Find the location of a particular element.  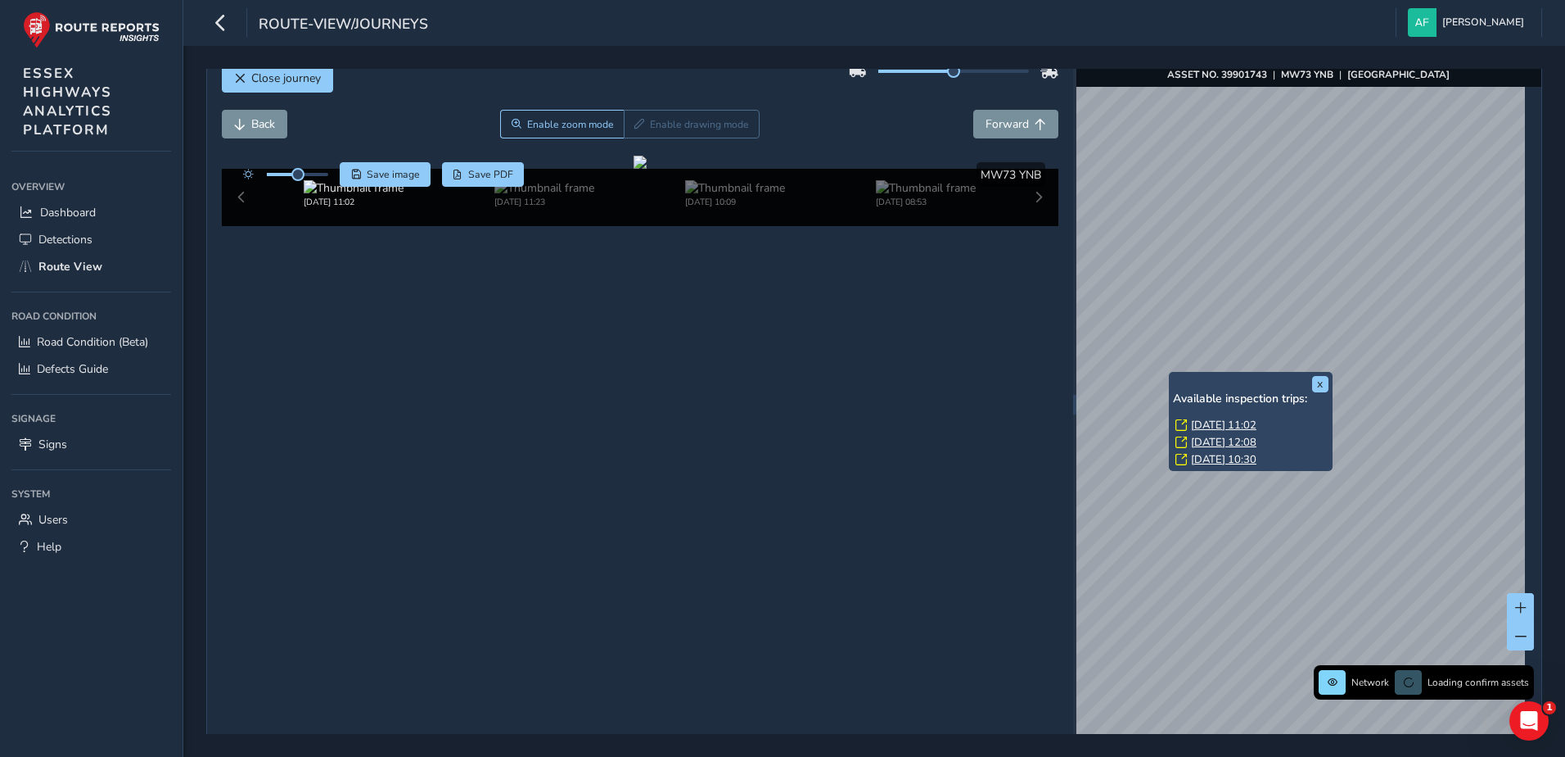

button: Back is located at coordinates (255, 124).